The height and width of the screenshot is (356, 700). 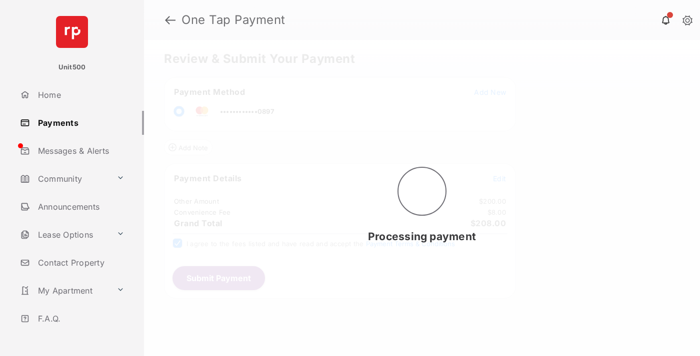 I want to click on img: svg+xml;base64,PHN2ZyB4bWxucz0iaHR0cDovL3d3dy53My5vcmcvMjAwMC9zdmciIHdpZHRoPSI2NCIgaGVpZ2h0PSI2NC..., so click(x=72, y=32).